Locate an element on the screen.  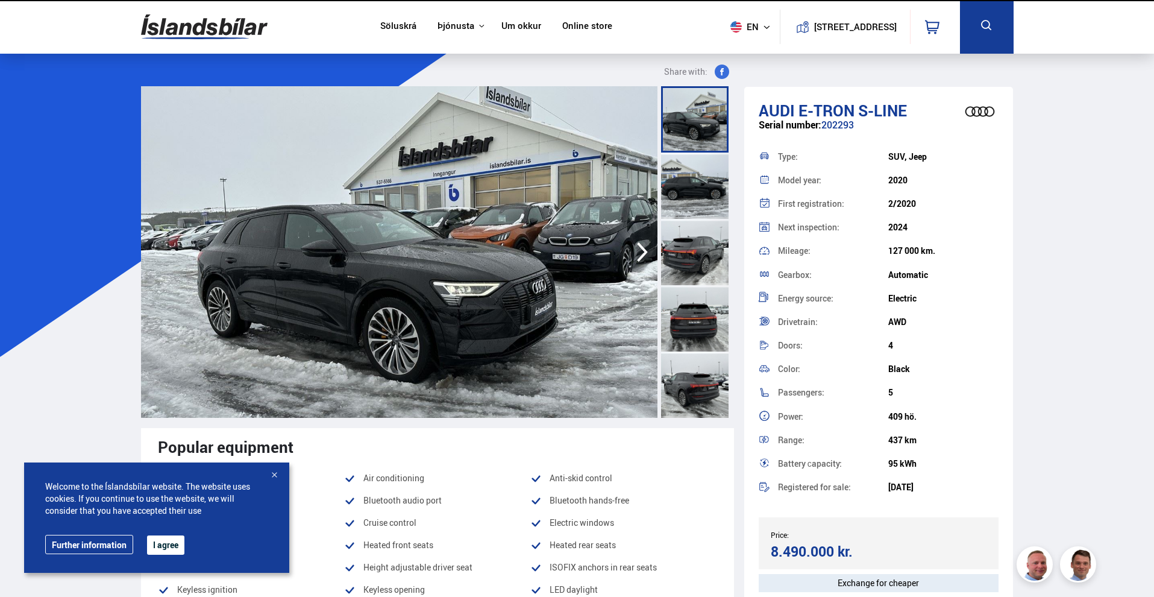
span: e-tron S-LINE is located at coordinates (853, 110).